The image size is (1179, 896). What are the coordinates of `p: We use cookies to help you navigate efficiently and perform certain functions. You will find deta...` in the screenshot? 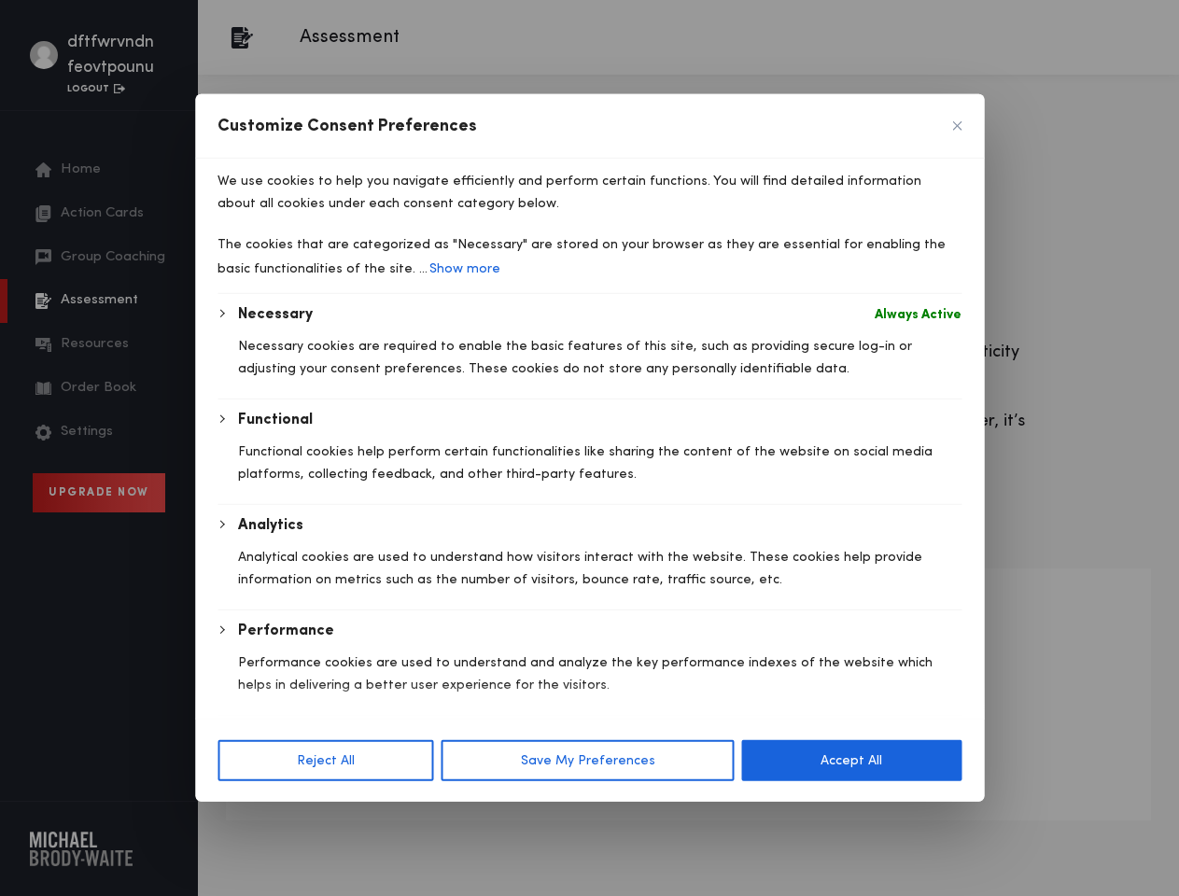 It's located at (589, 192).